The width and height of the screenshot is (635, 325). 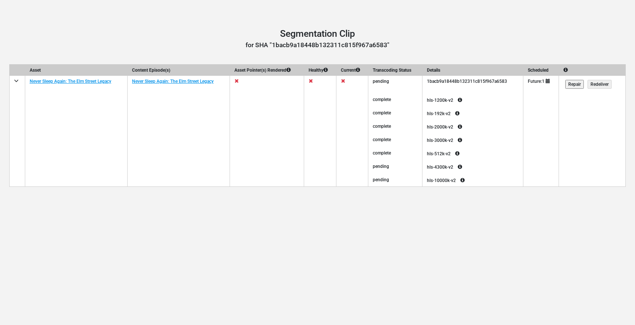 I want to click on td: Future:, so click(x=541, y=84).